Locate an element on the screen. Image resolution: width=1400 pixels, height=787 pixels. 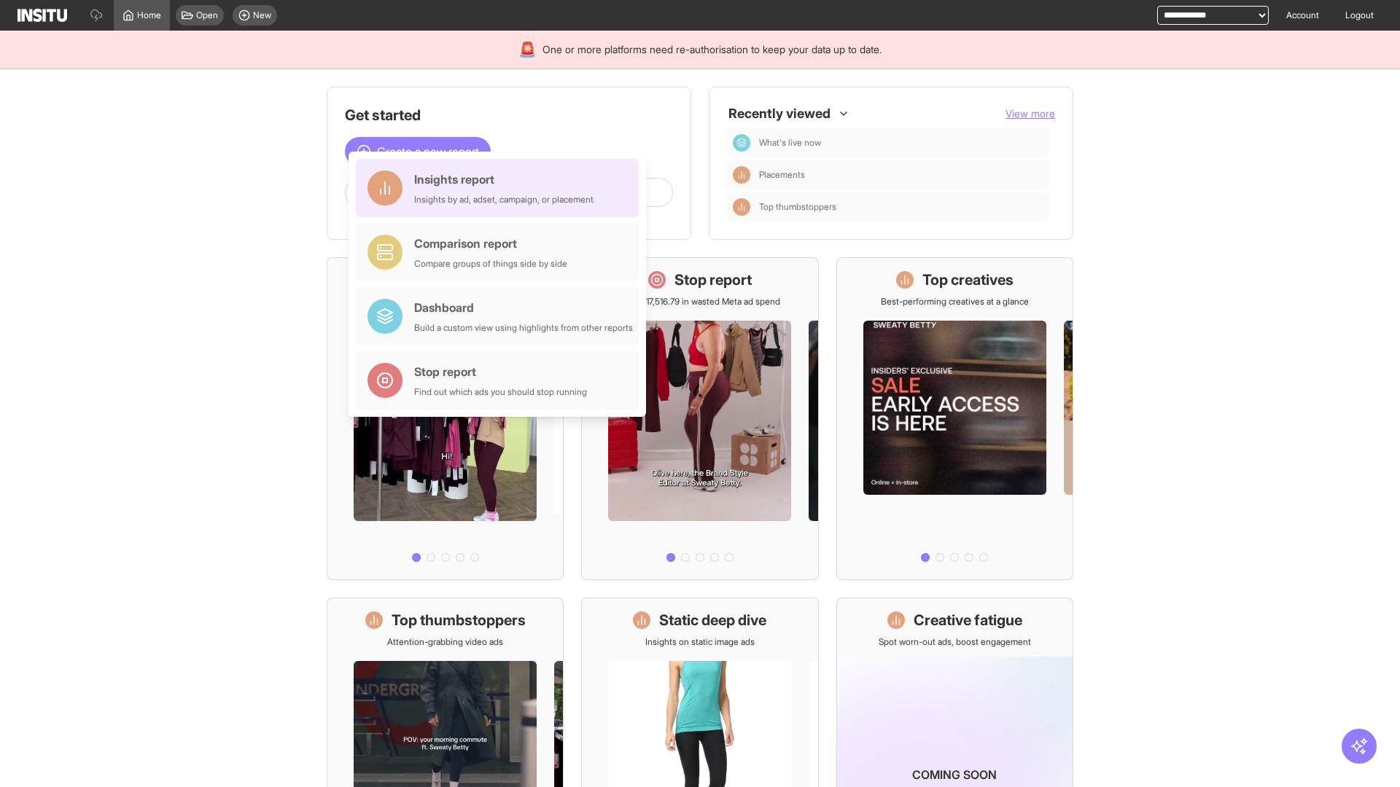
span: View more is located at coordinates (1030, 113).